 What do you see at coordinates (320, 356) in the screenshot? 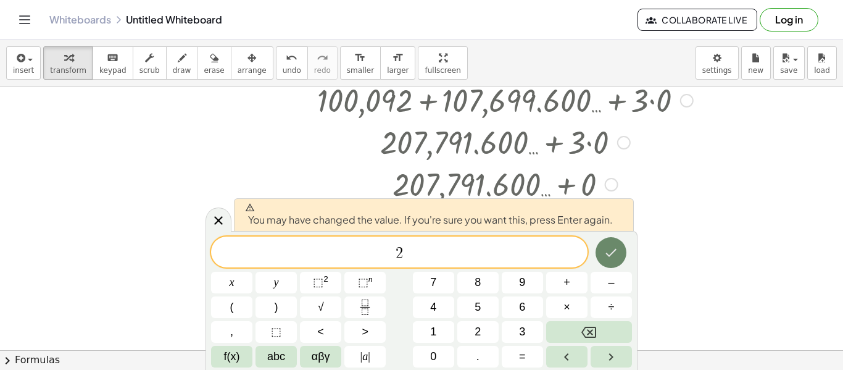
I see `button: Greek alphabet` at bounding box center [320, 356].